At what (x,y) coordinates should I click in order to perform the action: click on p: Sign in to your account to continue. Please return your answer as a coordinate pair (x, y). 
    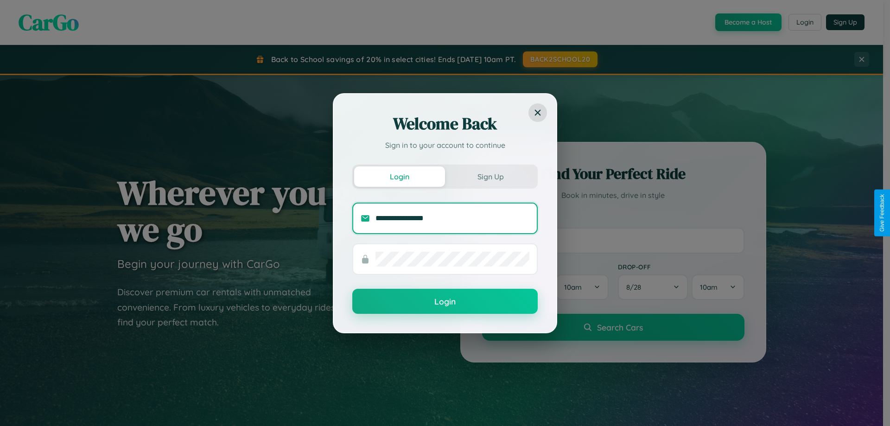
    Looking at the image, I should click on (445, 145).